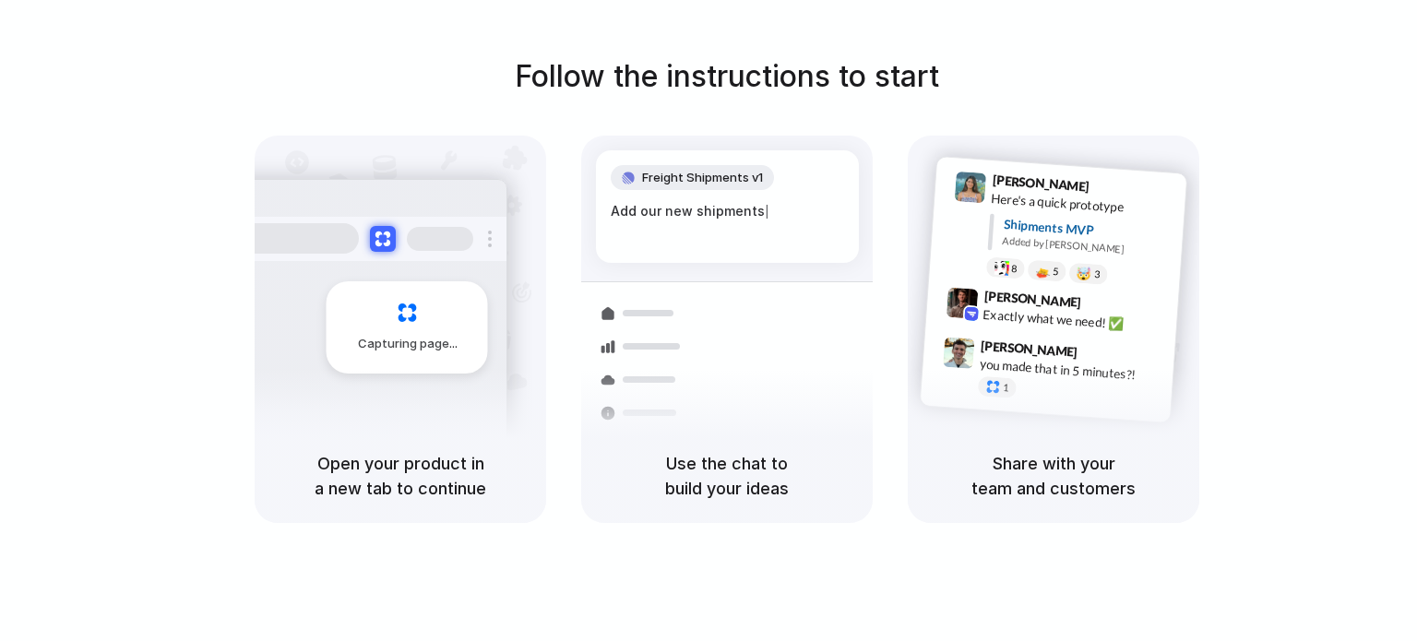 The width and height of the screenshot is (1417, 641). Describe the element at coordinates (1083, 204) in the screenshot. I see `div: Here's a quick prototype` at that location.